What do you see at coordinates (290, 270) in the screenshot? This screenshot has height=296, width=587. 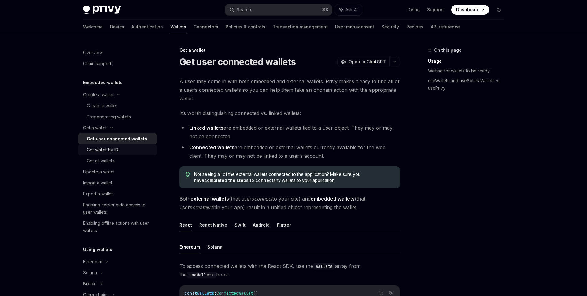 I see `span: To access connected wallets with the React SDK, use the array from the hook:` at bounding box center [290, 270].